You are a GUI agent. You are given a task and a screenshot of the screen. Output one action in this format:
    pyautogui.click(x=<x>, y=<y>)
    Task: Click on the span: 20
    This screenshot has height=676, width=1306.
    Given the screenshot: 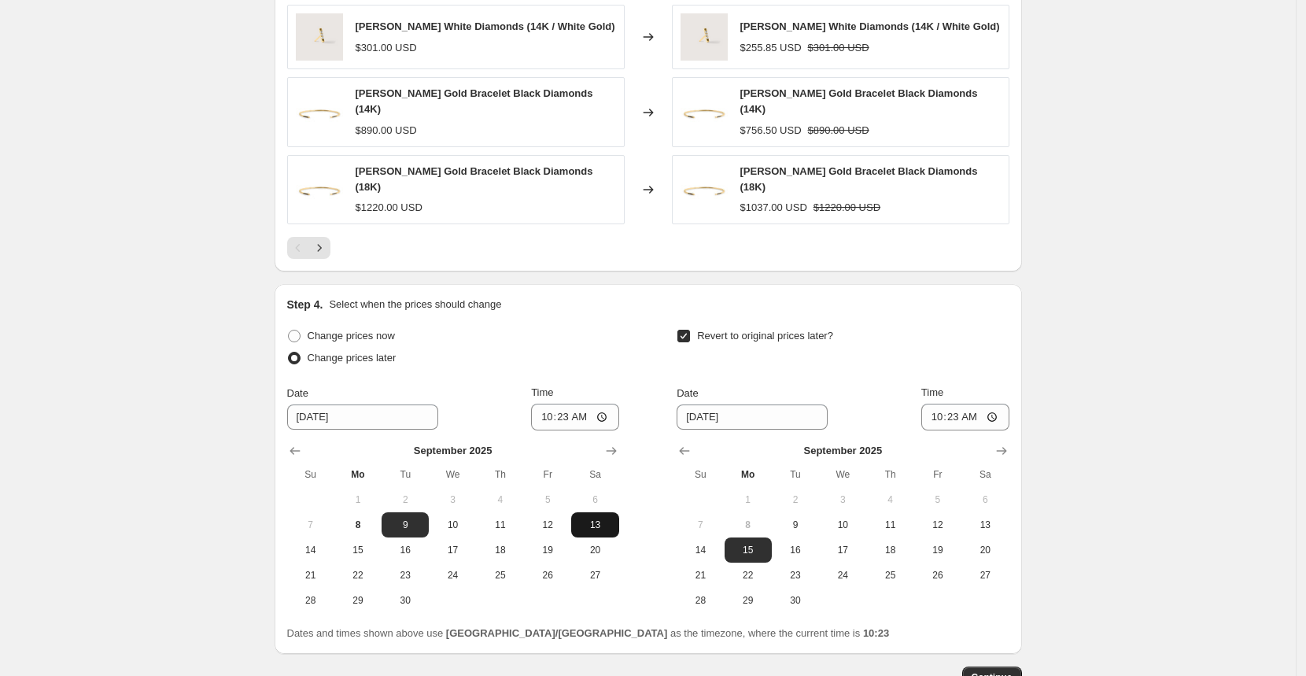 What is the action you would take?
    pyautogui.click(x=595, y=550)
    